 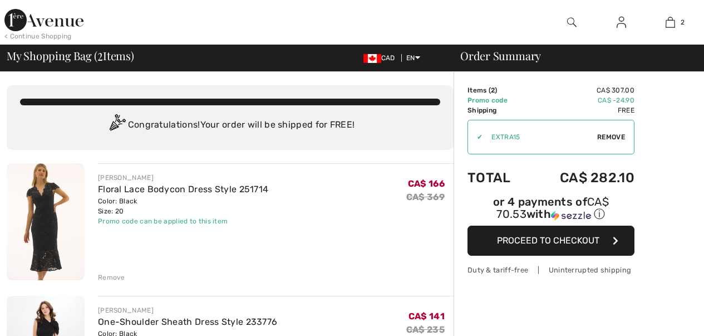 I want to click on a: 2, so click(x=670, y=22).